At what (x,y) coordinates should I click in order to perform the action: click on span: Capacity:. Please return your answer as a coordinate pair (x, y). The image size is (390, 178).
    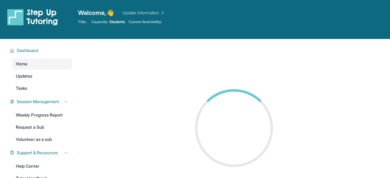
    Looking at the image, I should click on (100, 22).